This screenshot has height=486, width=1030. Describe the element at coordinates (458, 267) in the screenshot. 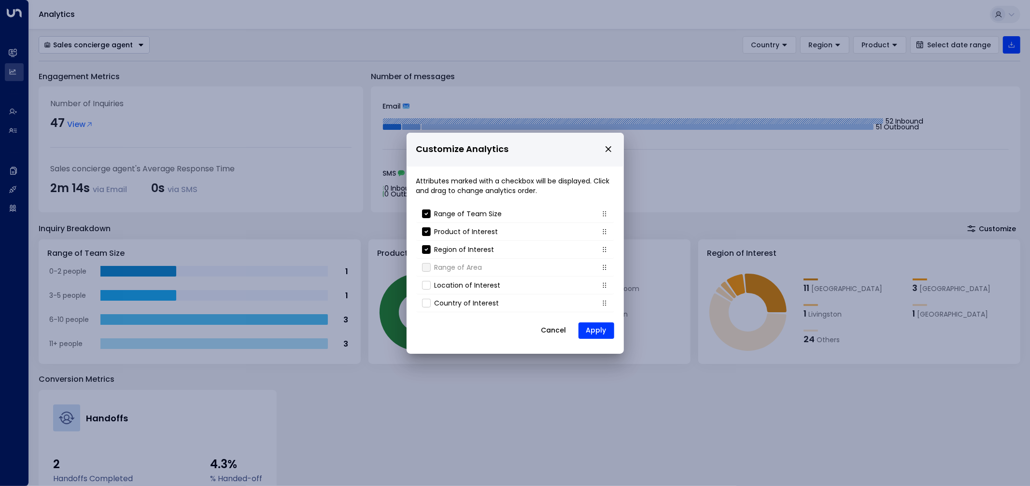

I see `p: Range of Area` at that location.